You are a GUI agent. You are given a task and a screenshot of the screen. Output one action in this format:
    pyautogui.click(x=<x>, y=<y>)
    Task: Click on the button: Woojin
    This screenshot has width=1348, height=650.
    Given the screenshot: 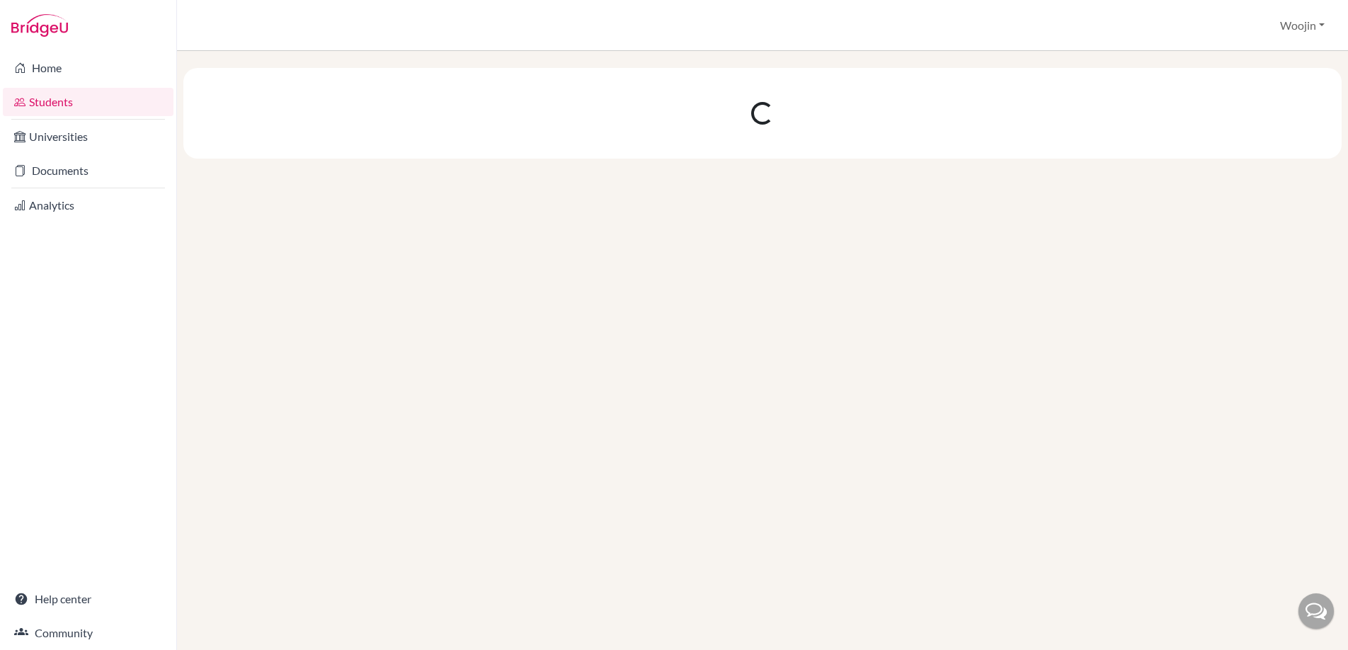 What is the action you would take?
    pyautogui.click(x=1302, y=25)
    